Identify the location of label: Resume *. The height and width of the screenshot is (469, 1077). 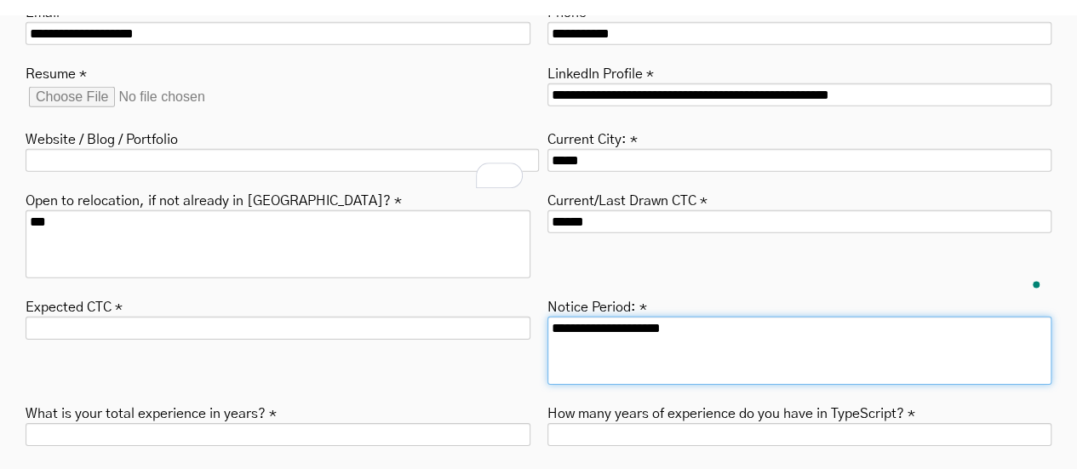
(56, 72).